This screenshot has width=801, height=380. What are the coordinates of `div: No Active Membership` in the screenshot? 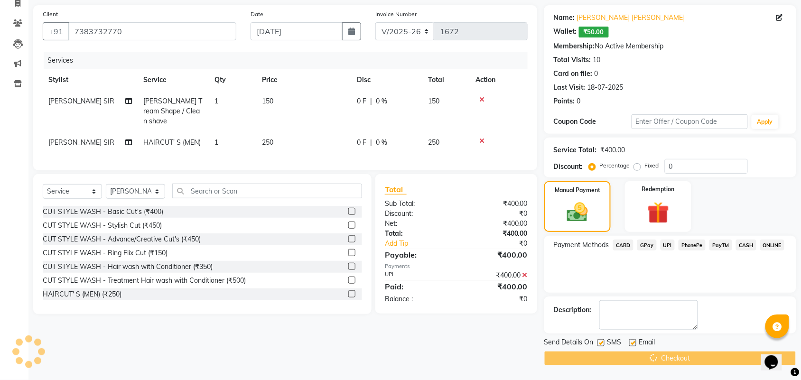 It's located at (670, 46).